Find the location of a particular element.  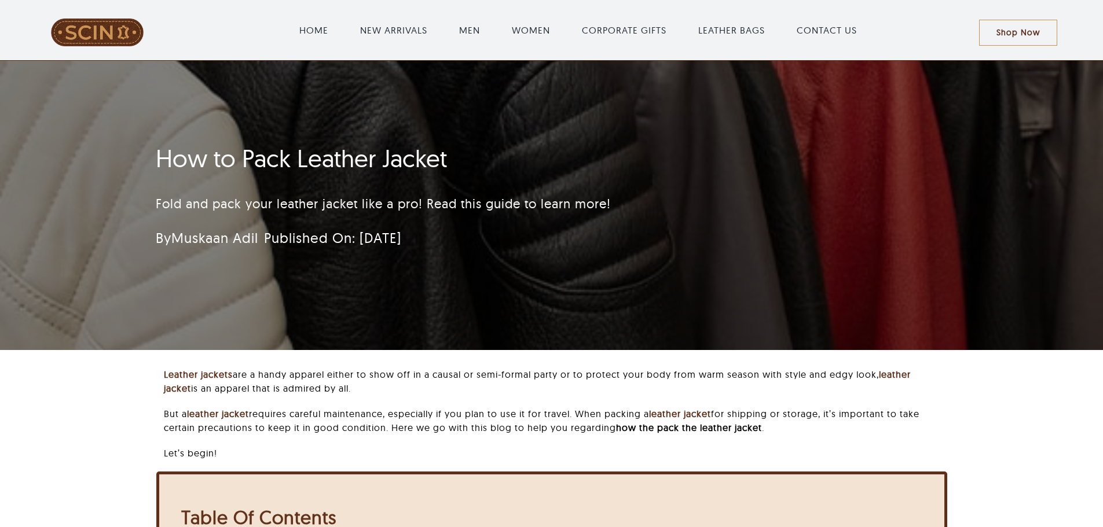

p: Fold and pack your leather jacket like a pro! Read this guide to learn more! is located at coordinates (482, 204).